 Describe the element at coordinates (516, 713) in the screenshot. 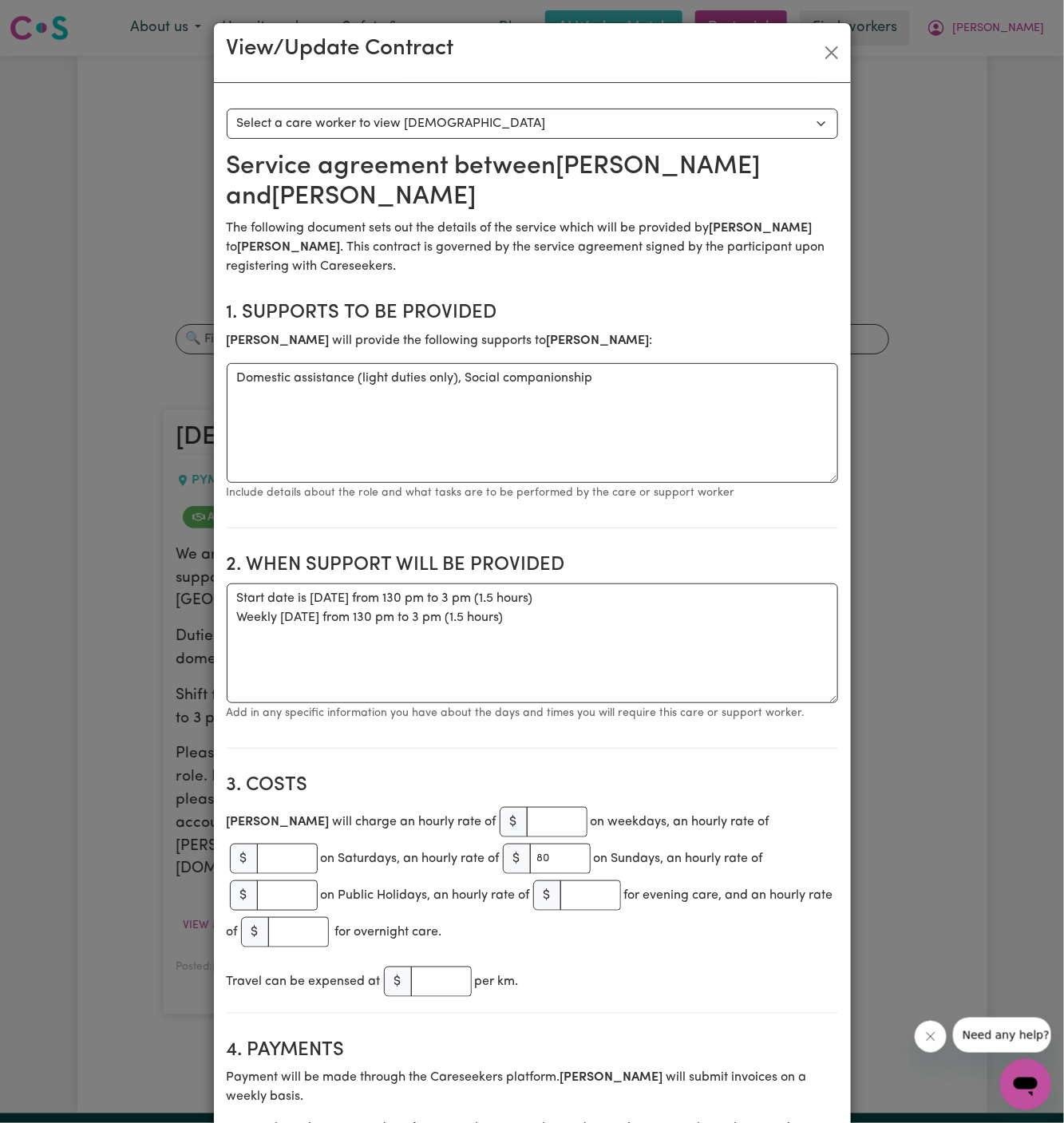

I see `small: Add in any specific information you have about the days and times you will require this care or s...` at that location.